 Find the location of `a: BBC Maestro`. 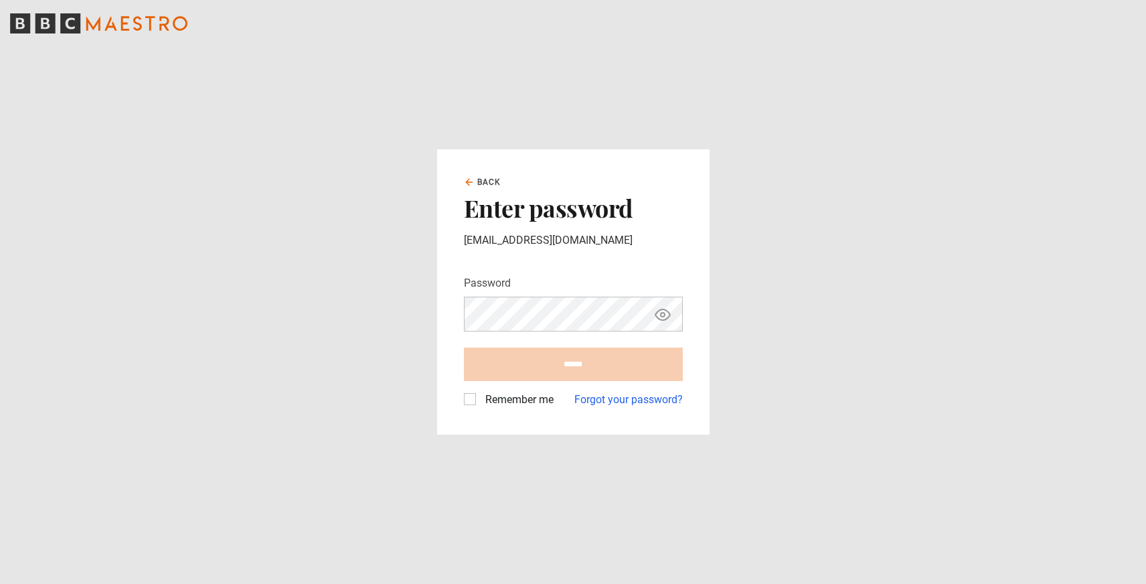

a: BBC Maestro is located at coordinates (98, 23).